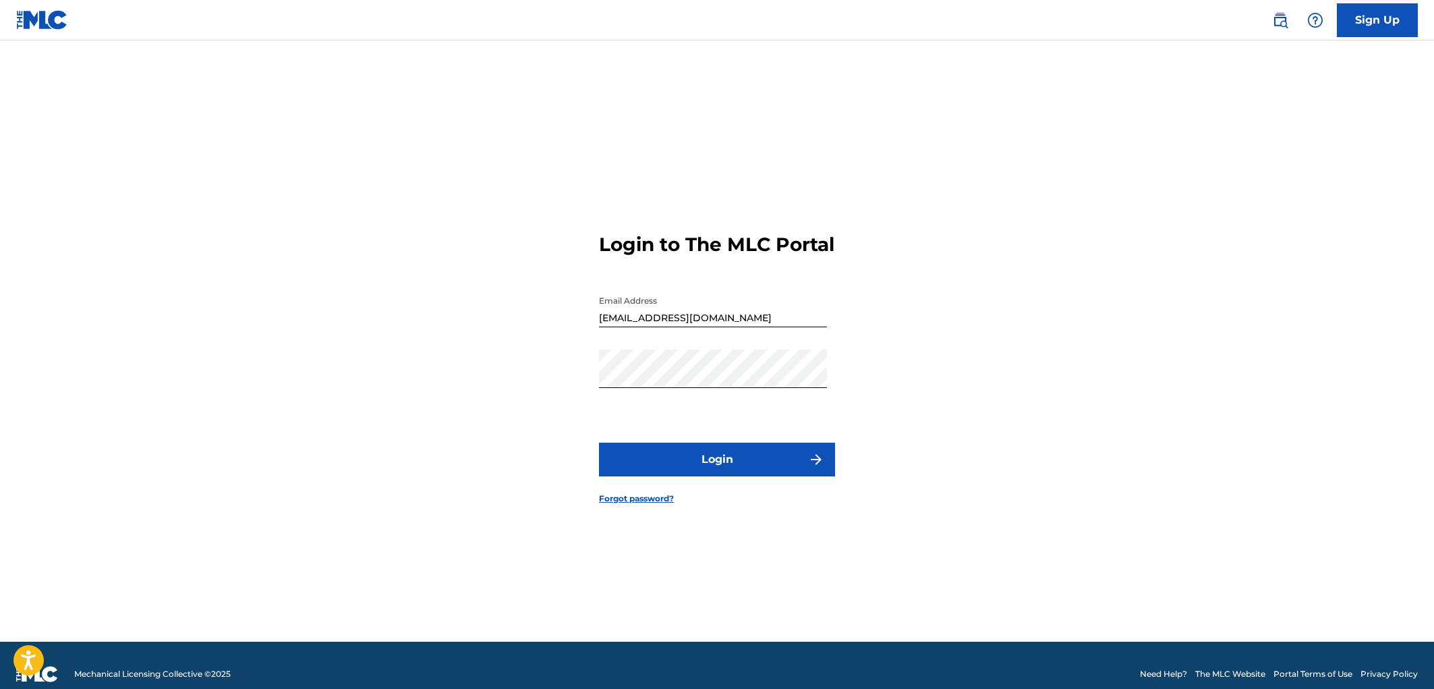  Describe the element at coordinates (636, 498) in the screenshot. I see `a: Forgot password?` at that location.